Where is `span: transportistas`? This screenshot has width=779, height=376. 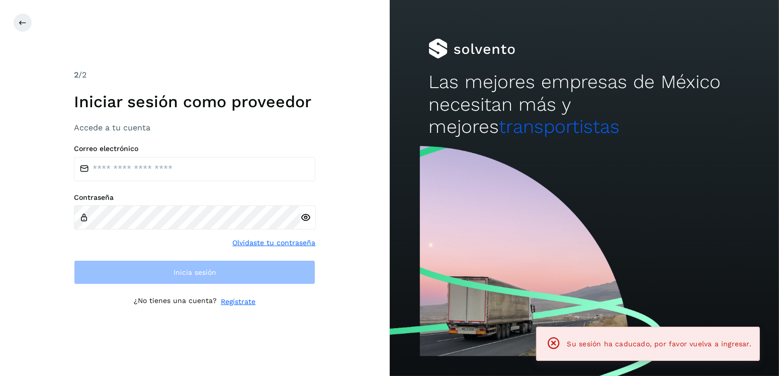
span: transportistas is located at coordinates (559, 126).